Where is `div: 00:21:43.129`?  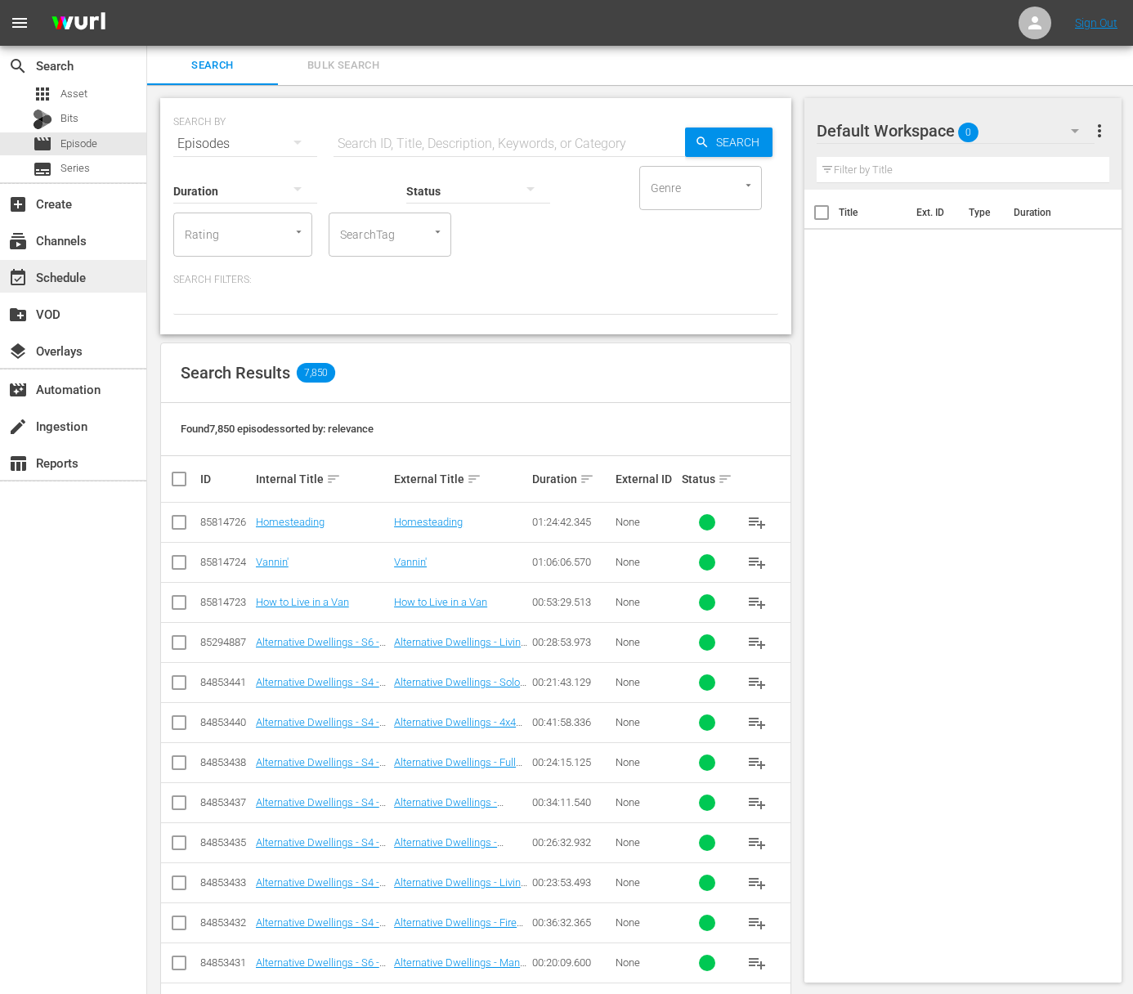 div: 00:21:43.129 is located at coordinates (572, 682).